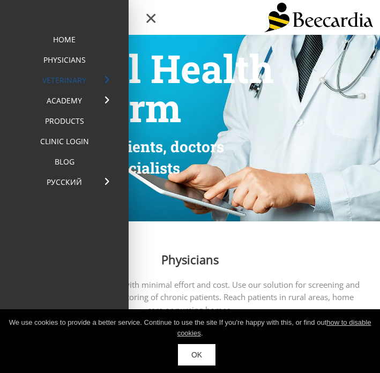 The height and width of the screenshot is (373, 380). I want to click on a: Blog, so click(64, 162).